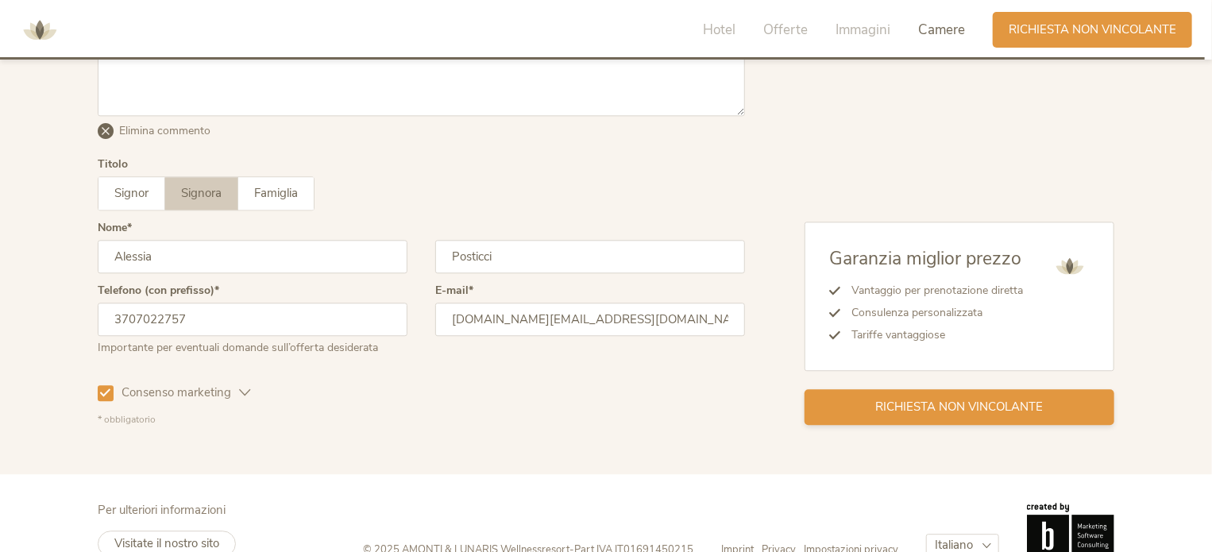 The height and width of the screenshot is (552, 1212). What do you see at coordinates (276, 193) in the screenshot?
I see `span: Famiglia` at bounding box center [276, 193].